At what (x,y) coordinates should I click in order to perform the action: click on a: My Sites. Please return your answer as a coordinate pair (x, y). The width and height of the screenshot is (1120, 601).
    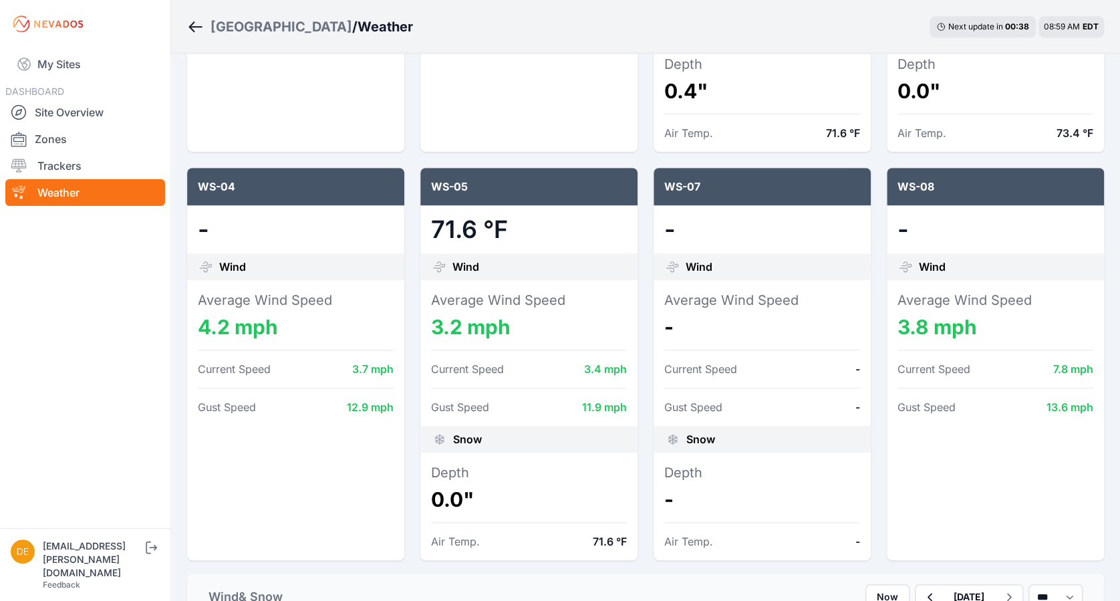
    Looking at the image, I should click on (85, 64).